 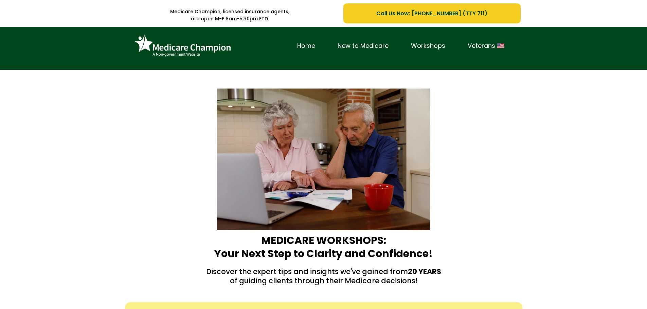 What do you see at coordinates (230, 12) in the screenshot?
I see `p: Medicare Champion, licensed insurance agents,` at bounding box center [230, 12].